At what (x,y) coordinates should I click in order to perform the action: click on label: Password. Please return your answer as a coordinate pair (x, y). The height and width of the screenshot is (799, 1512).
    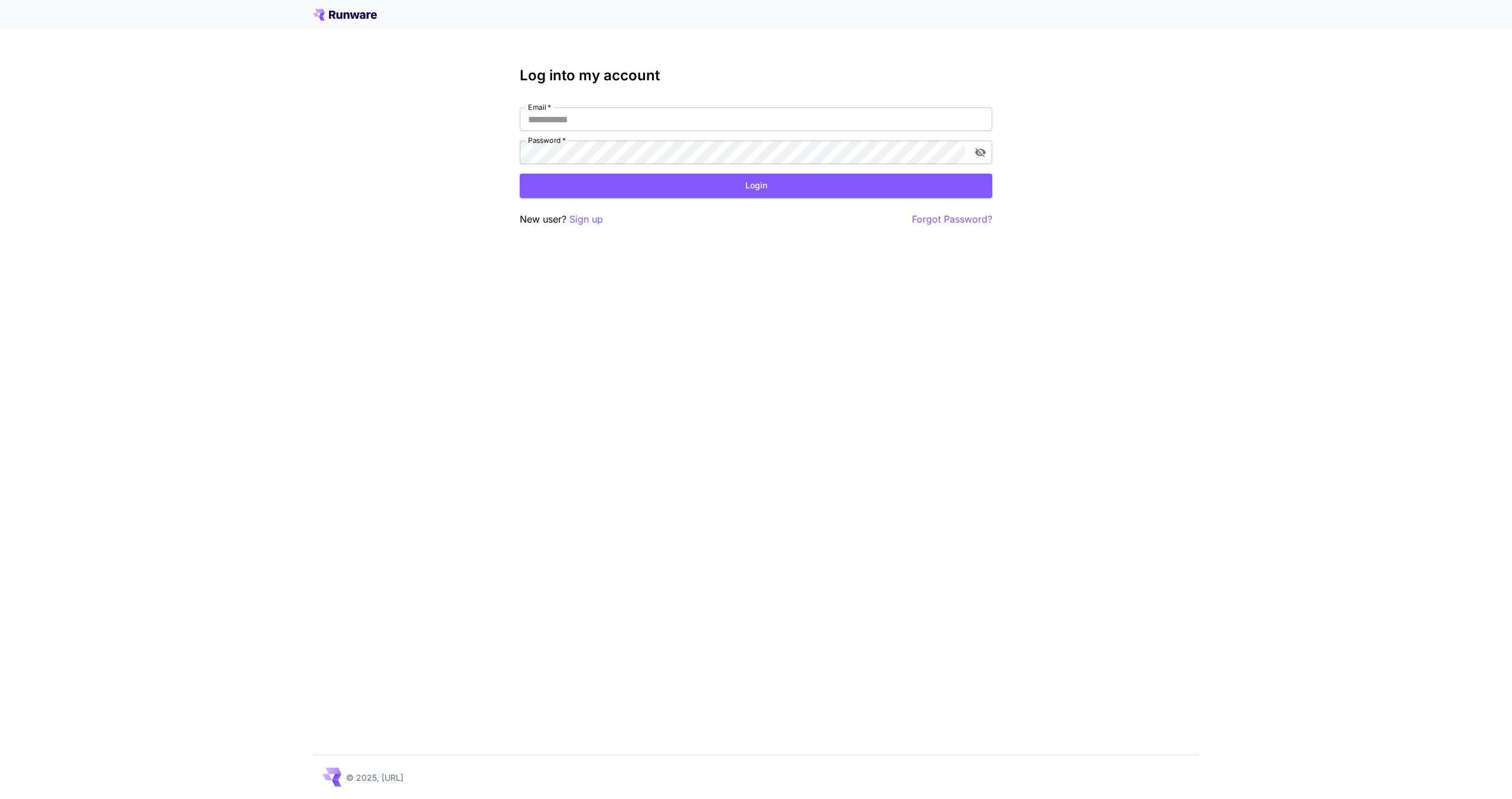
    Looking at the image, I should click on (547, 140).